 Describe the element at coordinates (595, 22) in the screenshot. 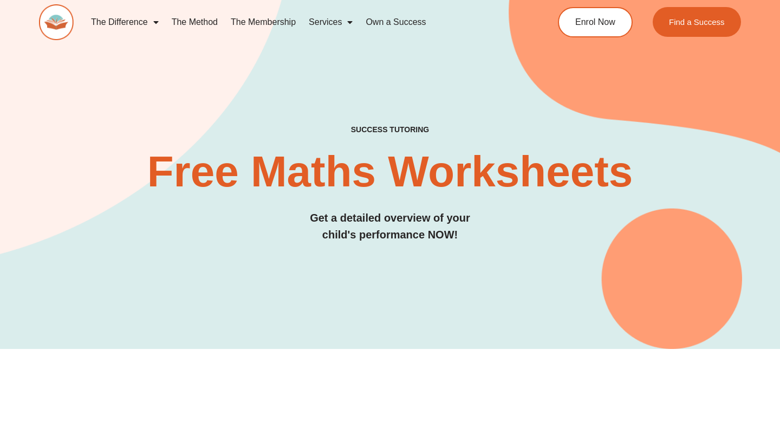

I see `a: Enrol Now` at that location.